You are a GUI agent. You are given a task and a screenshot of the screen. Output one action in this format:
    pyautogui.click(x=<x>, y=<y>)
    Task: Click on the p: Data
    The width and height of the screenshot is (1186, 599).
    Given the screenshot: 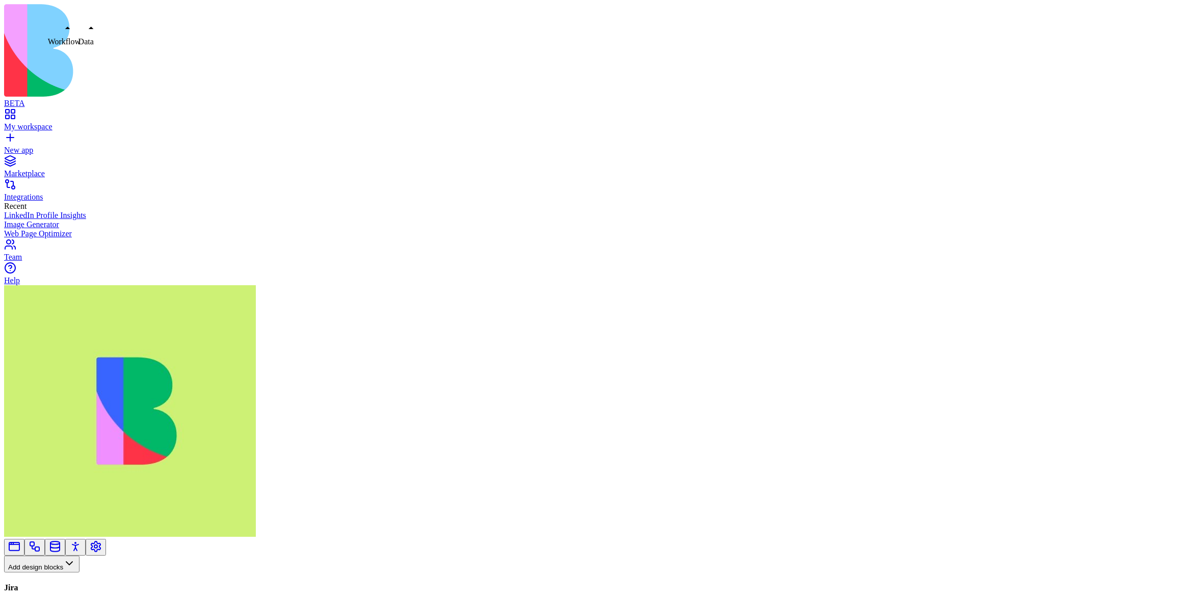 What is the action you would take?
    pyautogui.click(x=86, y=42)
    